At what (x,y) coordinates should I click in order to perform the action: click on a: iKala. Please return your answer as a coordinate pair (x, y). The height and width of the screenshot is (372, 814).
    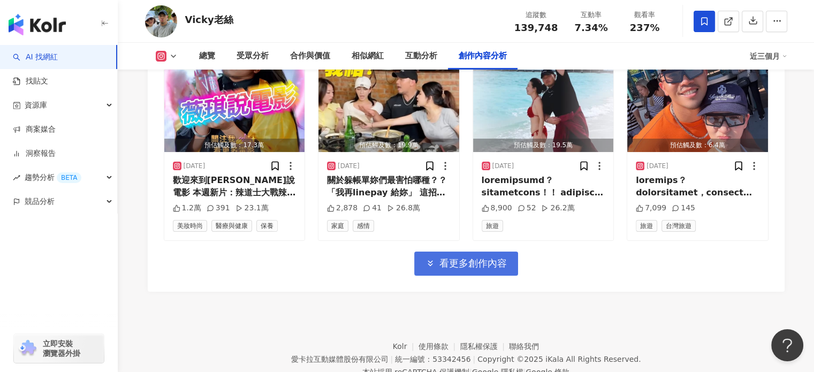
    Looking at the image, I should click on (554, 359).